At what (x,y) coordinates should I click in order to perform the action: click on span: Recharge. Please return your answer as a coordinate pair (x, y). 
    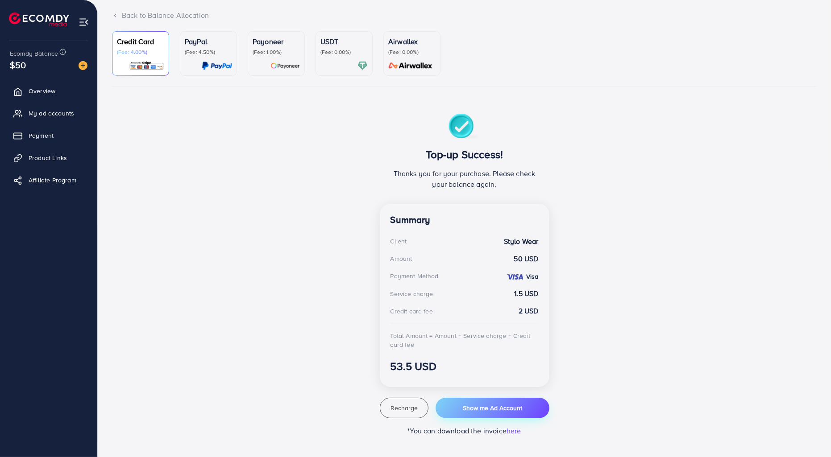
    Looking at the image, I should click on (404, 408).